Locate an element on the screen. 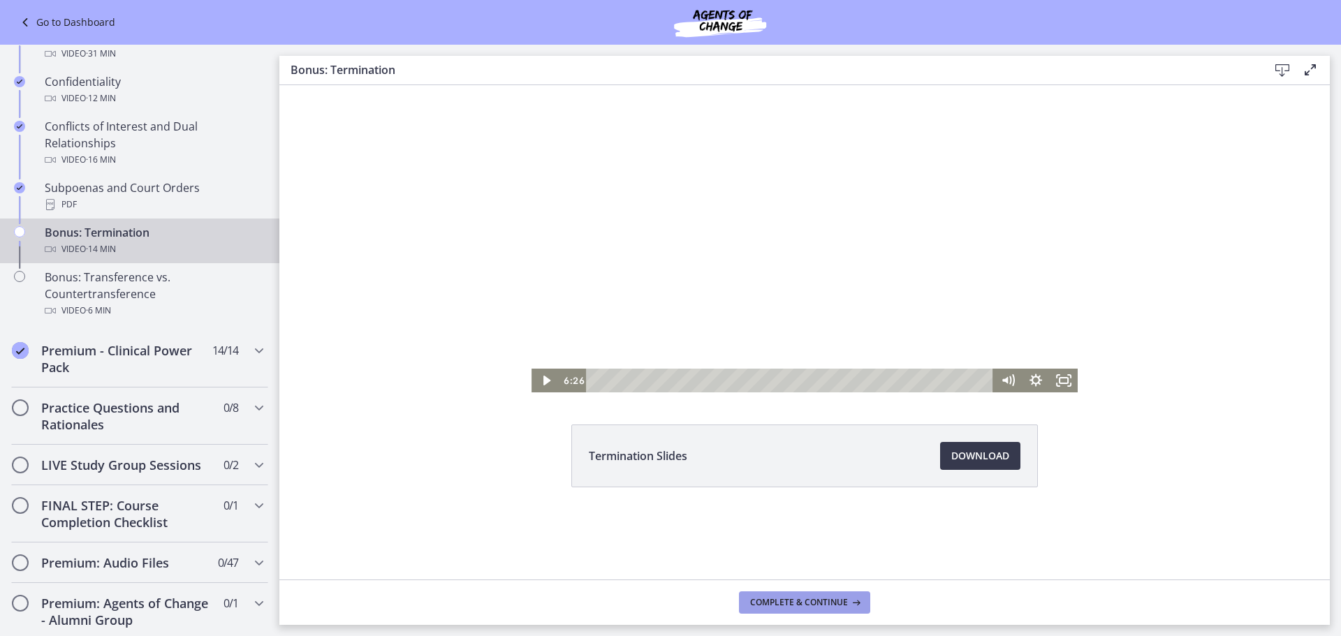 Image resolution: width=1341 pixels, height=636 pixels. button: Fullscreen is located at coordinates (784, 295).